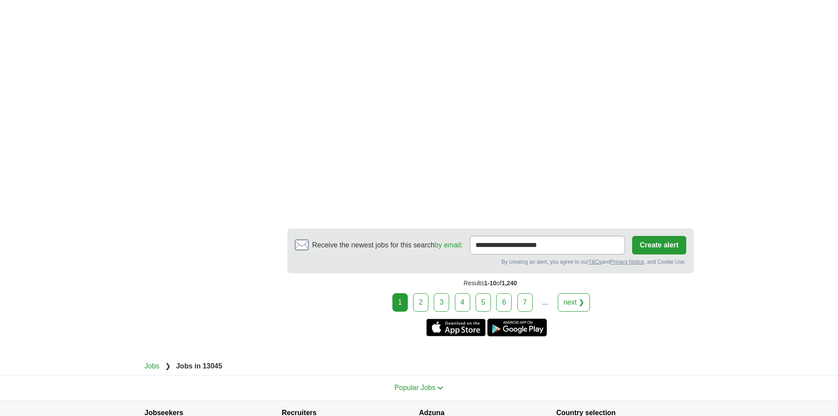 This screenshot has width=838, height=416. Describe the element at coordinates (448, 245) in the screenshot. I see `a: by email` at that location.